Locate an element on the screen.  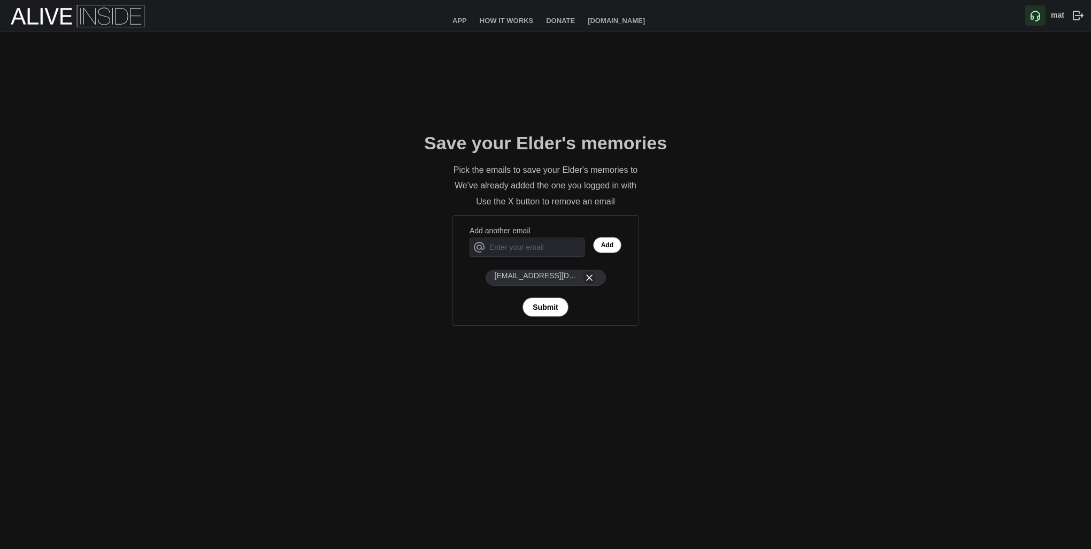
img: Alive Inside Logo is located at coordinates (78, 16).